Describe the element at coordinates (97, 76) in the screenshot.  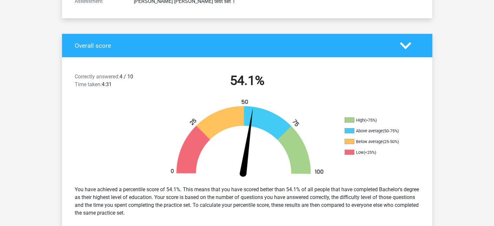
I see `span: Correctly answered:` at that location.